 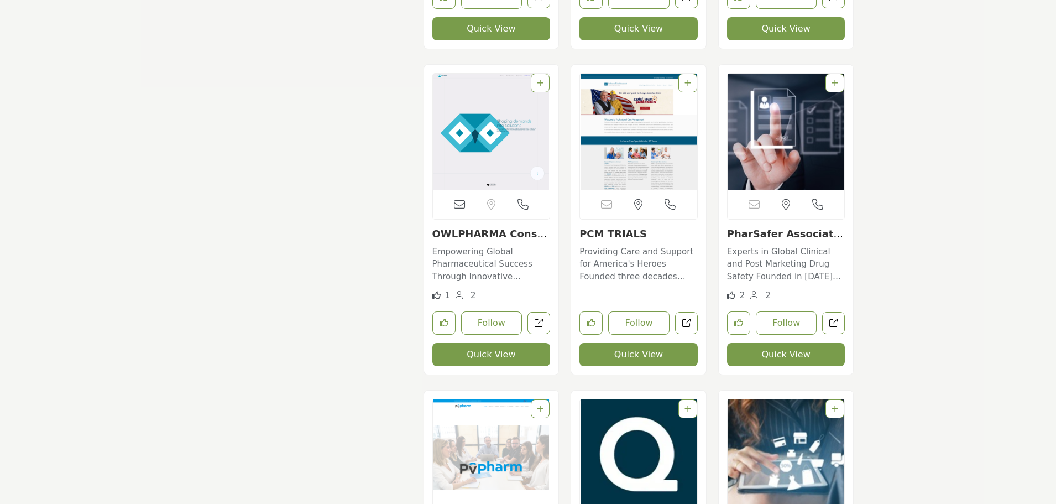 I want to click on a: Open pcm-trials in new tab, so click(x=686, y=323).